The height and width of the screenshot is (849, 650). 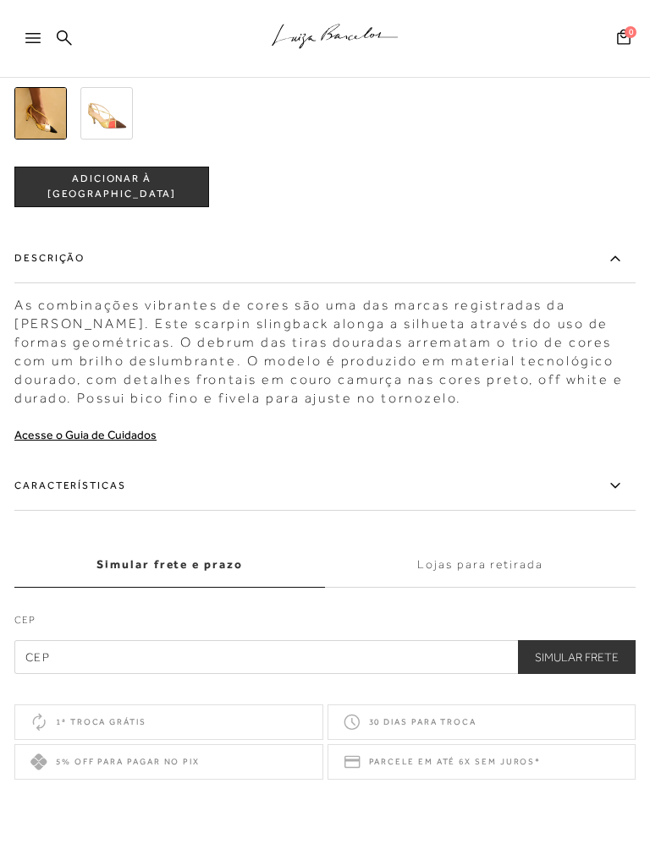 I want to click on label: Lojas para retirada, so click(x=480, y=565).